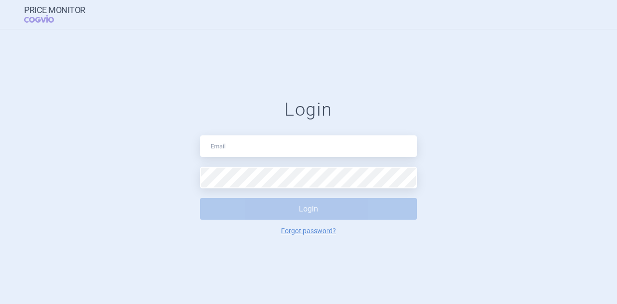 This screenshot has width=617, height=304. What do you see at coordinates (309, 110) in the screenshot?
I see `h1: Login` at bounding box center [309, 110].